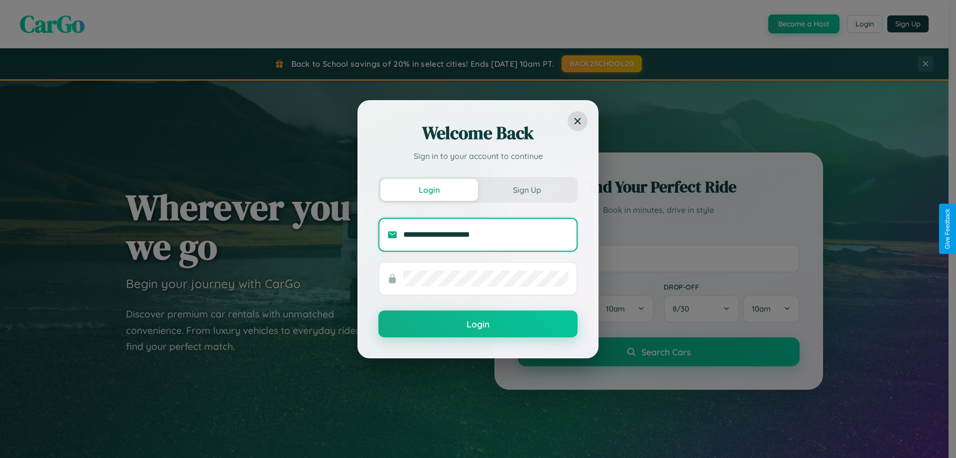 This screenshot has width=956, height=458. Describe the element at coordinates (478, 133) in the screenshot. I see `h2: Welcome Back` at that location.